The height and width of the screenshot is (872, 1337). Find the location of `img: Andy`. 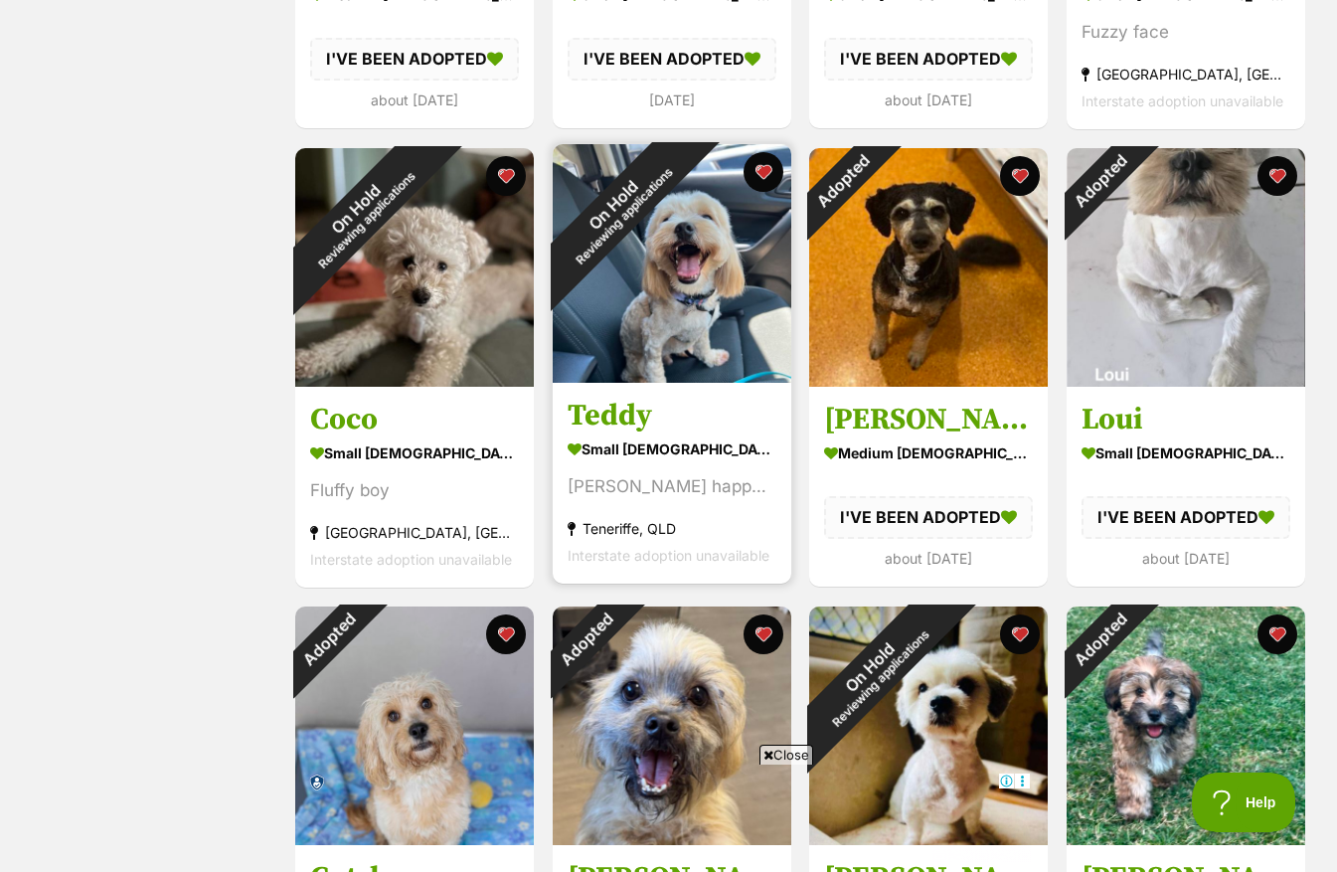

img: Andy is located at coordinates (672, 726).